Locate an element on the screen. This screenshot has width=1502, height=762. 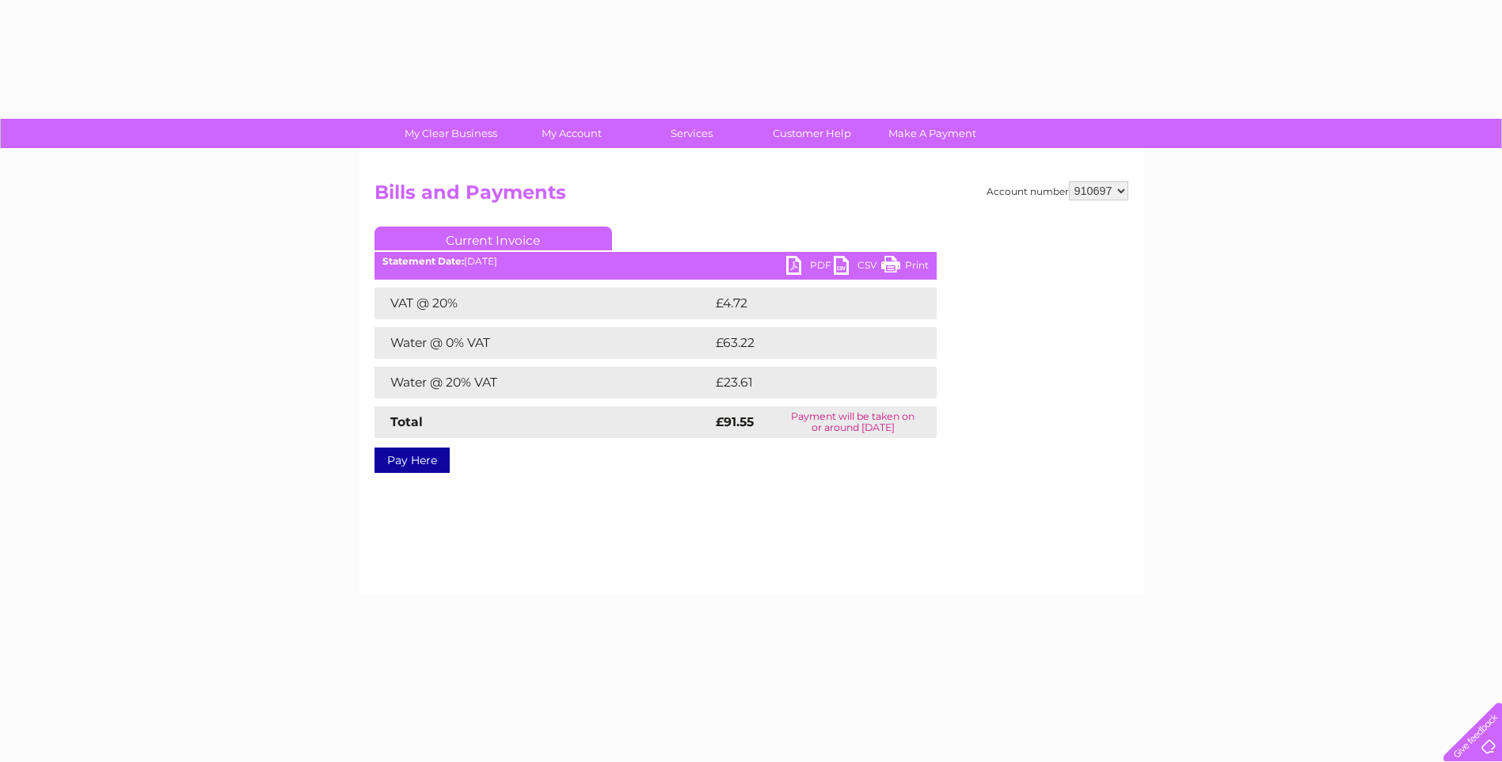
a: Pay Here is located at coordinates (412, 460).